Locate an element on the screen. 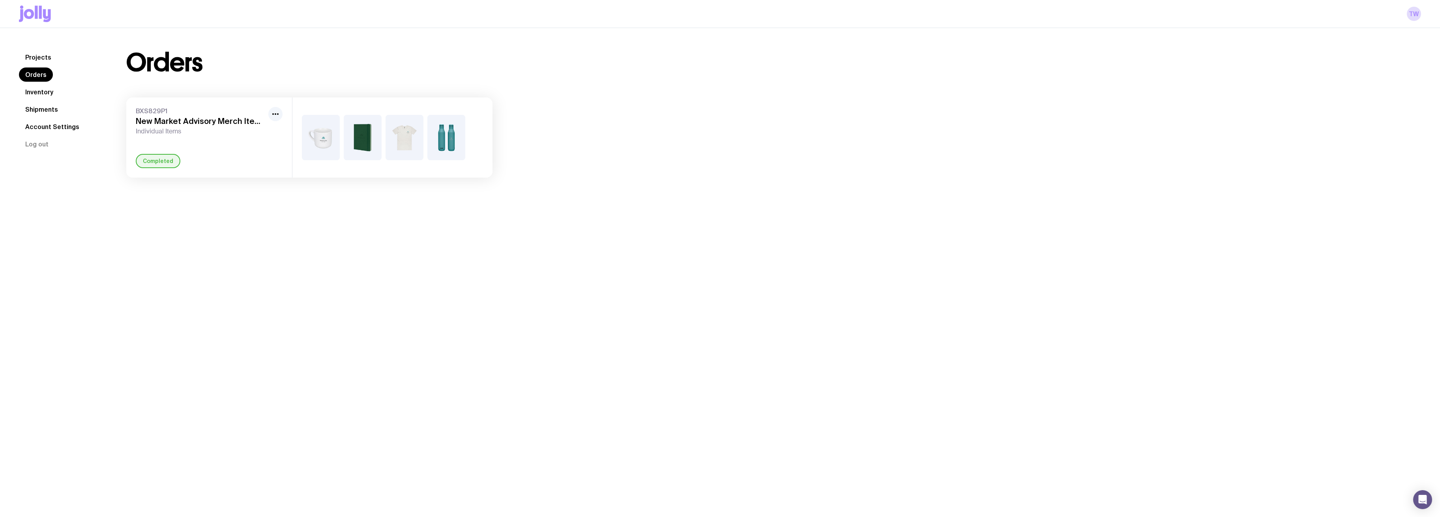  h1: Orders is located at coordinates (164, 63).